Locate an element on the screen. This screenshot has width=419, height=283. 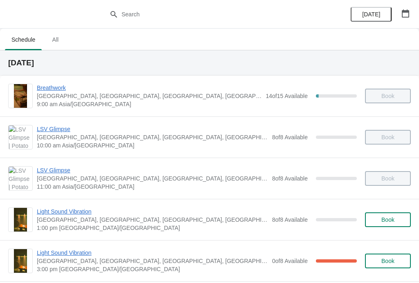
img: Breathwork | Potato Head Suites & Studios, Jalan Petitenget, Seminyak, Badung Regency, Bali, Indo... is located at coordinates (20, 96).